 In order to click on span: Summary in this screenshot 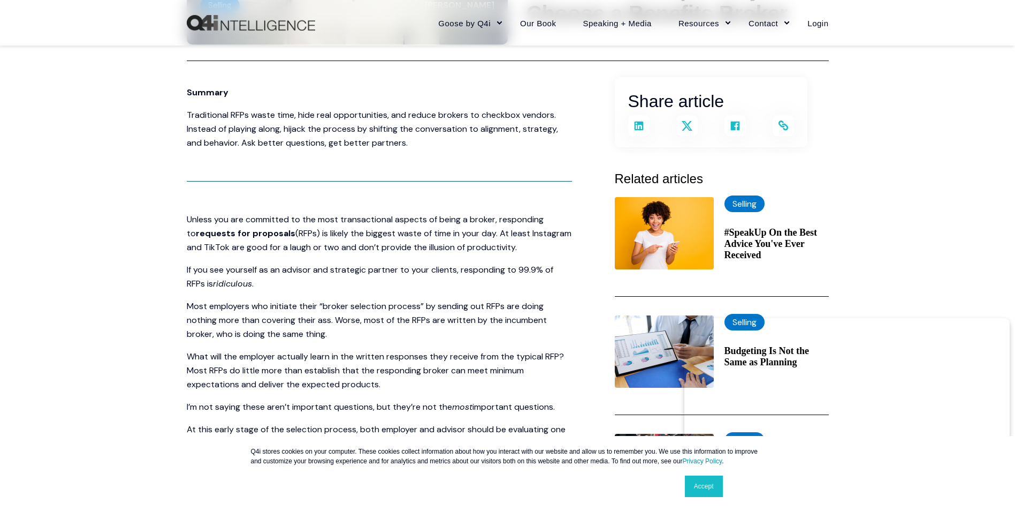, I will do `click(208, 92)`.